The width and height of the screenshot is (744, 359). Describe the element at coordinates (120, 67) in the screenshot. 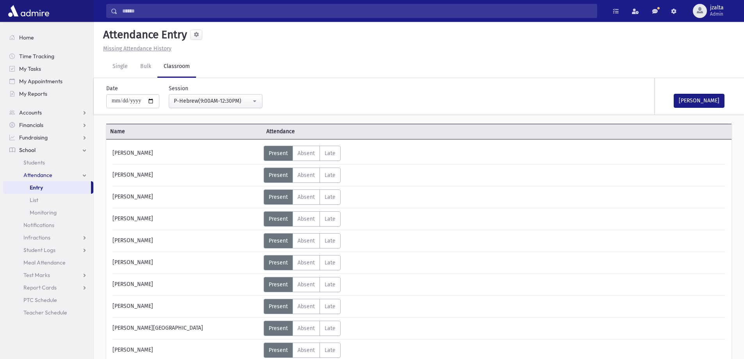

I see `a: Single` at that location.